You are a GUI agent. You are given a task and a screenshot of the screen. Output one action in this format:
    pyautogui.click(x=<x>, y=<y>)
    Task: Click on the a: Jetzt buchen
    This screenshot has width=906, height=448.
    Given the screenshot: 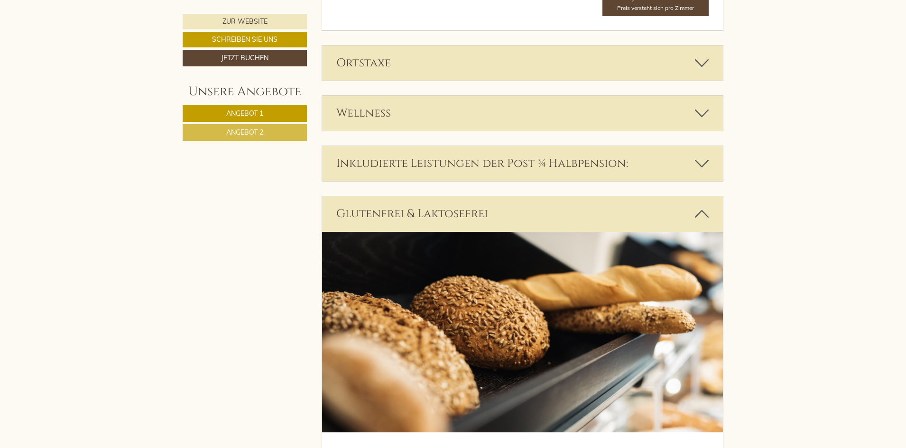 What is the action you would take?
    pyautogui.click(x=245, y=58)
    